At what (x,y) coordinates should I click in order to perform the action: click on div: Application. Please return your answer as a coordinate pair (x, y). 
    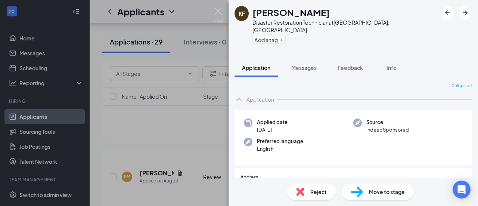
    Looking at the image, I should click on (260, 99).